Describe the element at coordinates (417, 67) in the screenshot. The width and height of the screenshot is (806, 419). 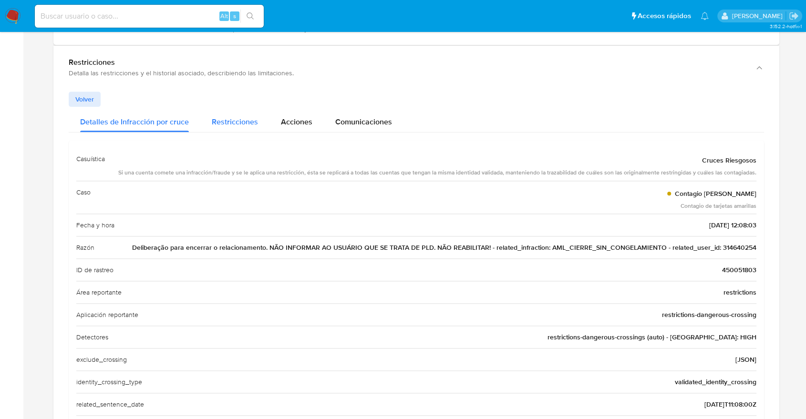
I see `button: RestriccionesDetalla las restricciones y el historial asociado, describiendo las limitaciones.` at that location.